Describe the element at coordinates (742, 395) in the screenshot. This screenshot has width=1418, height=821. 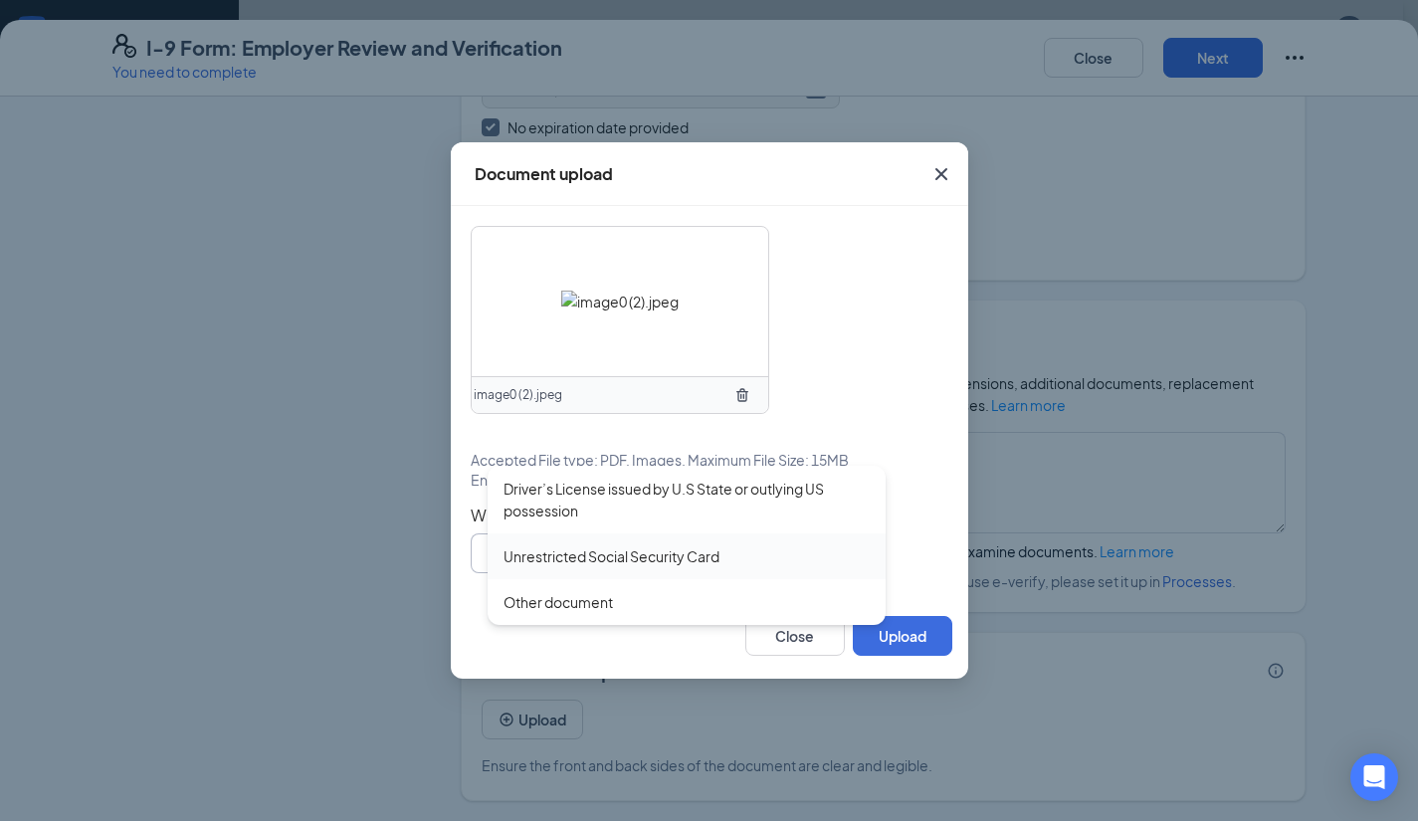
I see `button: TrashOutline` at that location.